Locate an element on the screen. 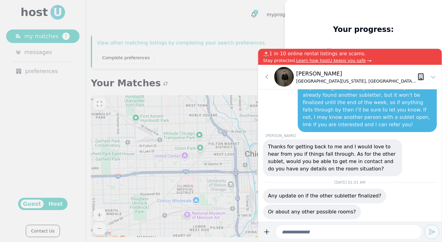 The width and height of the screenshot is (442, 242). span: Learn how hostU keeps you safe is located at coordinates (331, 60).